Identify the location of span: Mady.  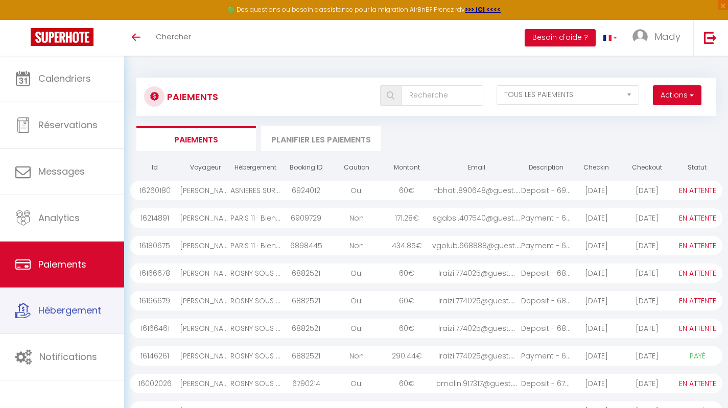
(667, 36).